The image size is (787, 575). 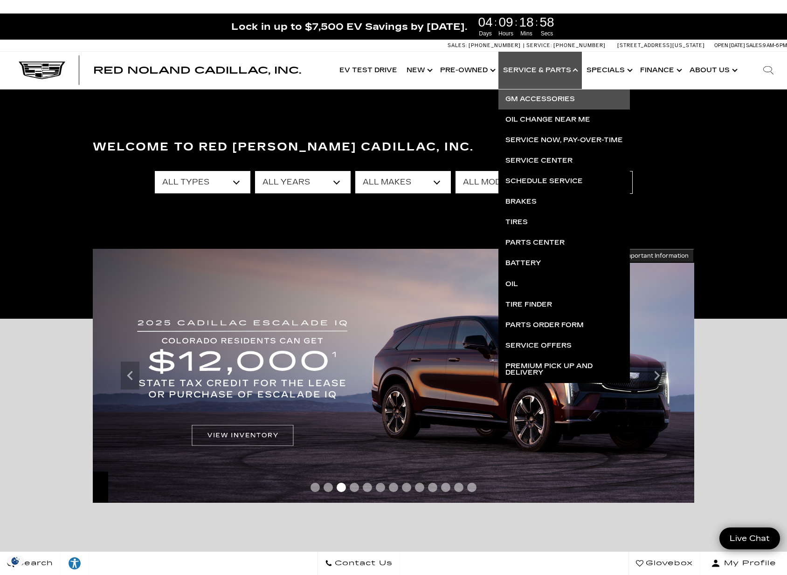 What do you see at coordinates (362, 564) in the screenshot?
I see `span: Contact Us` at bounding box center [362, 564].